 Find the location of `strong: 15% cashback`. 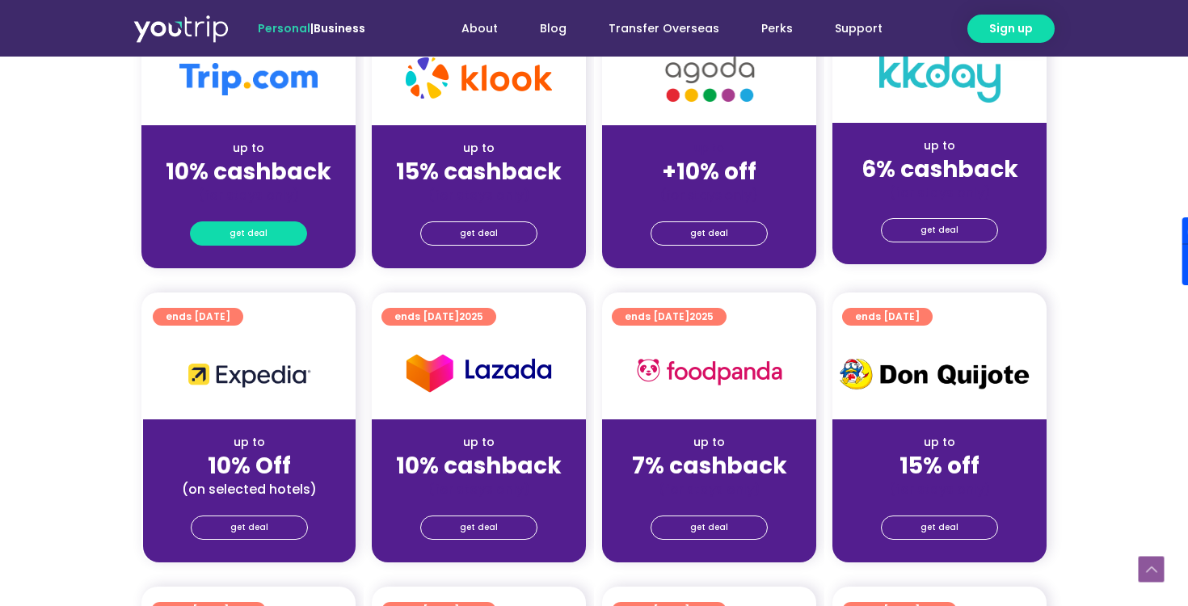

strong: 15% cashback is located at coordinates (479, 171).